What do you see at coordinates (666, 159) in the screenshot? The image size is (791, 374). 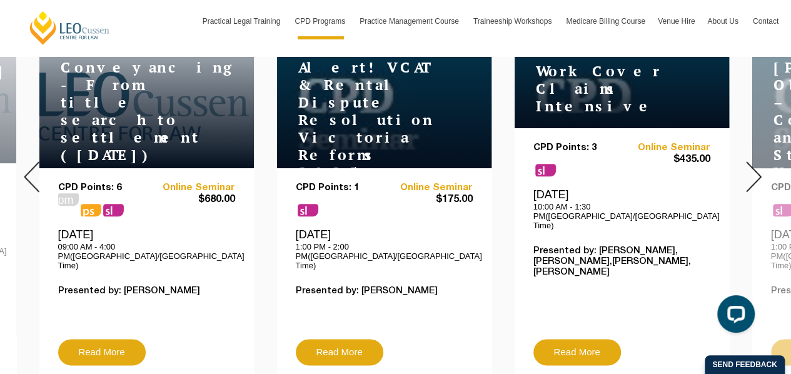 I see `span: $435.00` at bounding box center [666, 159].